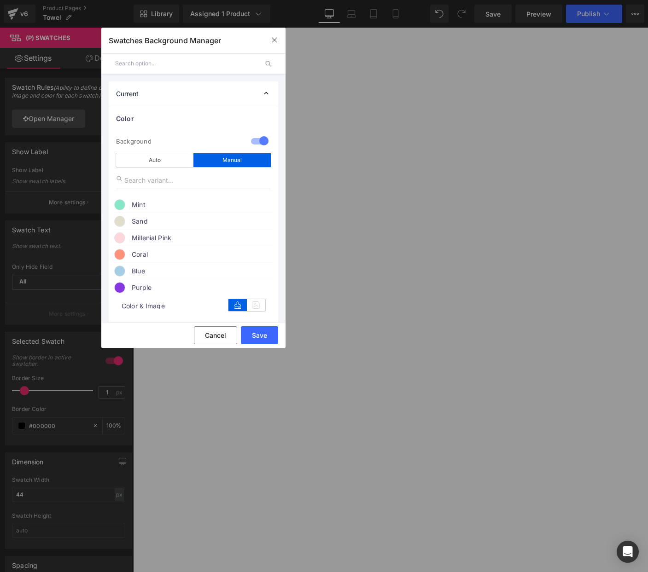  I want to click on input: Search option..., so click(186, 64).